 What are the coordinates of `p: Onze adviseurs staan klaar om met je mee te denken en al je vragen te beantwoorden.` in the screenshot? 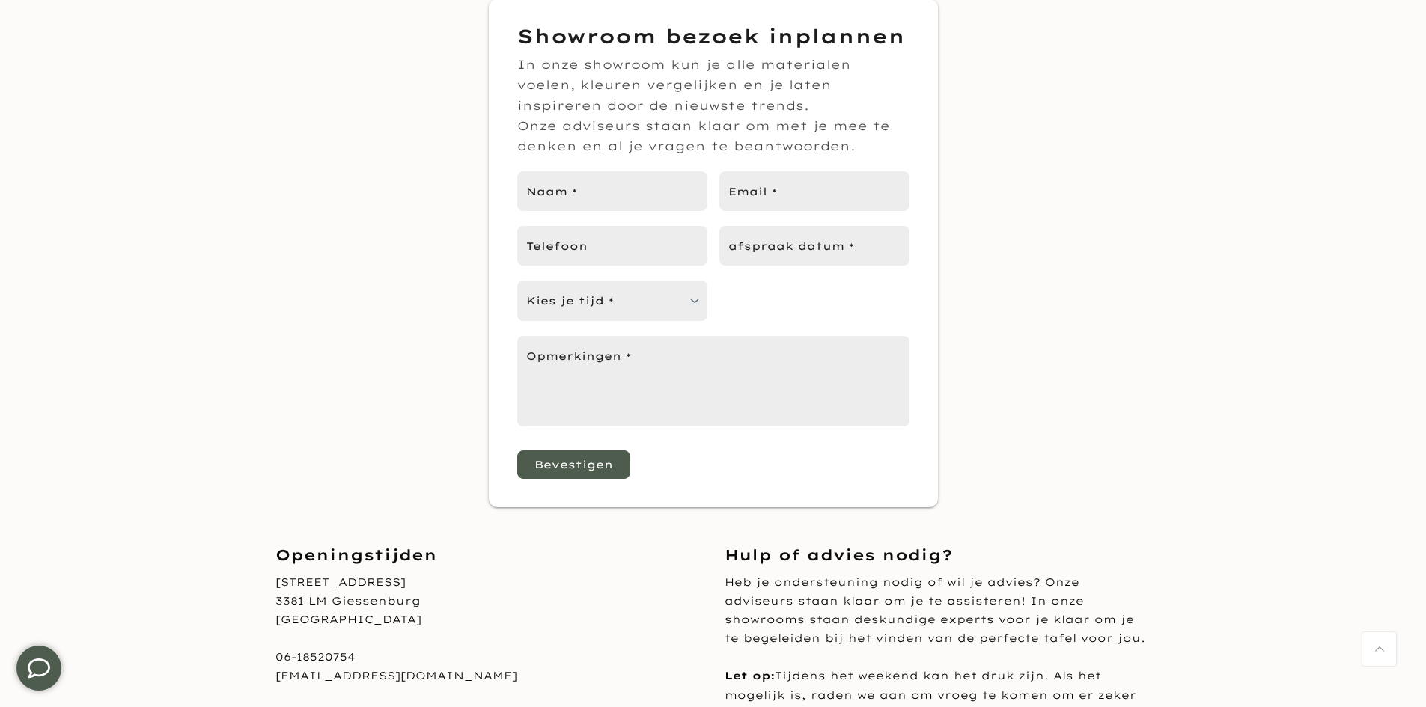 It's located at (713, 136).